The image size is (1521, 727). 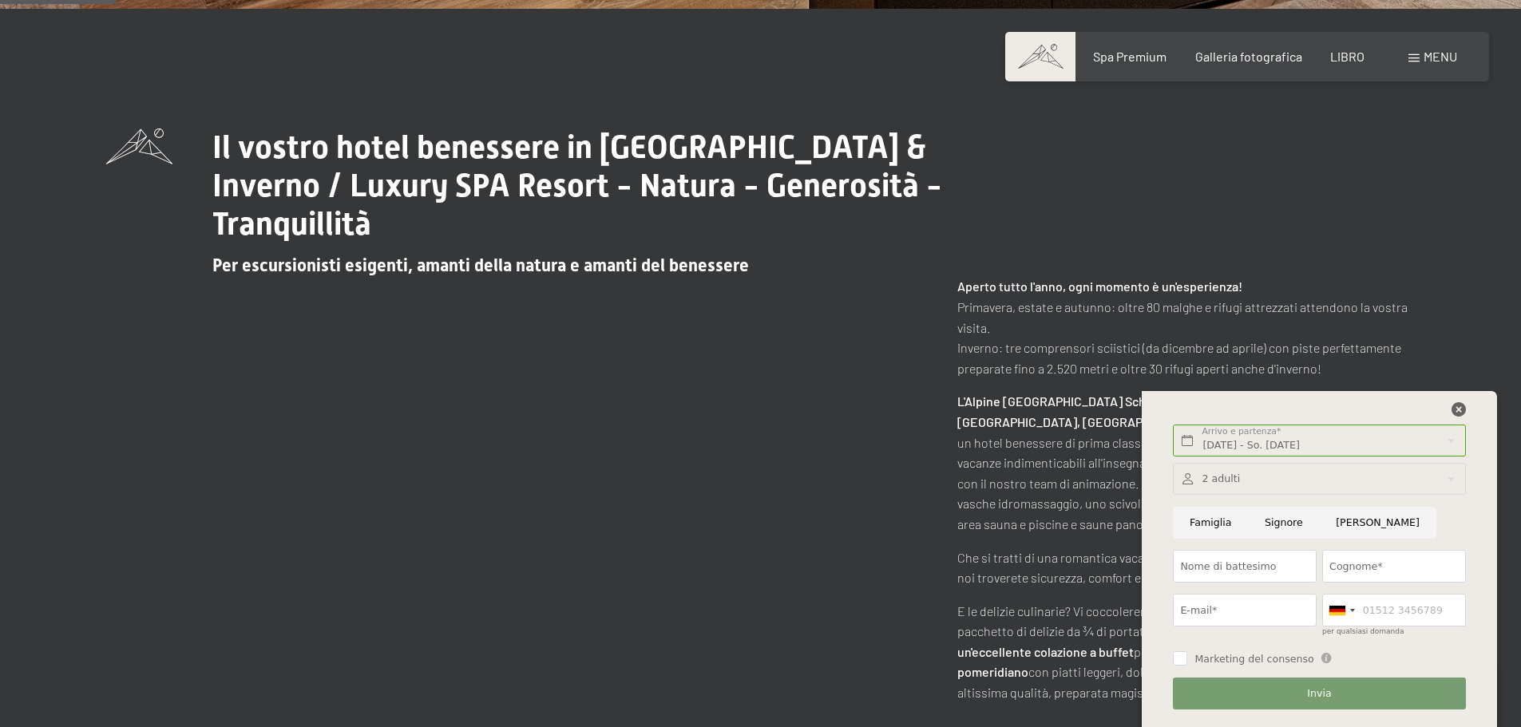 I want to click on a: Galleria fotografica, so click(x=1249, y=56).